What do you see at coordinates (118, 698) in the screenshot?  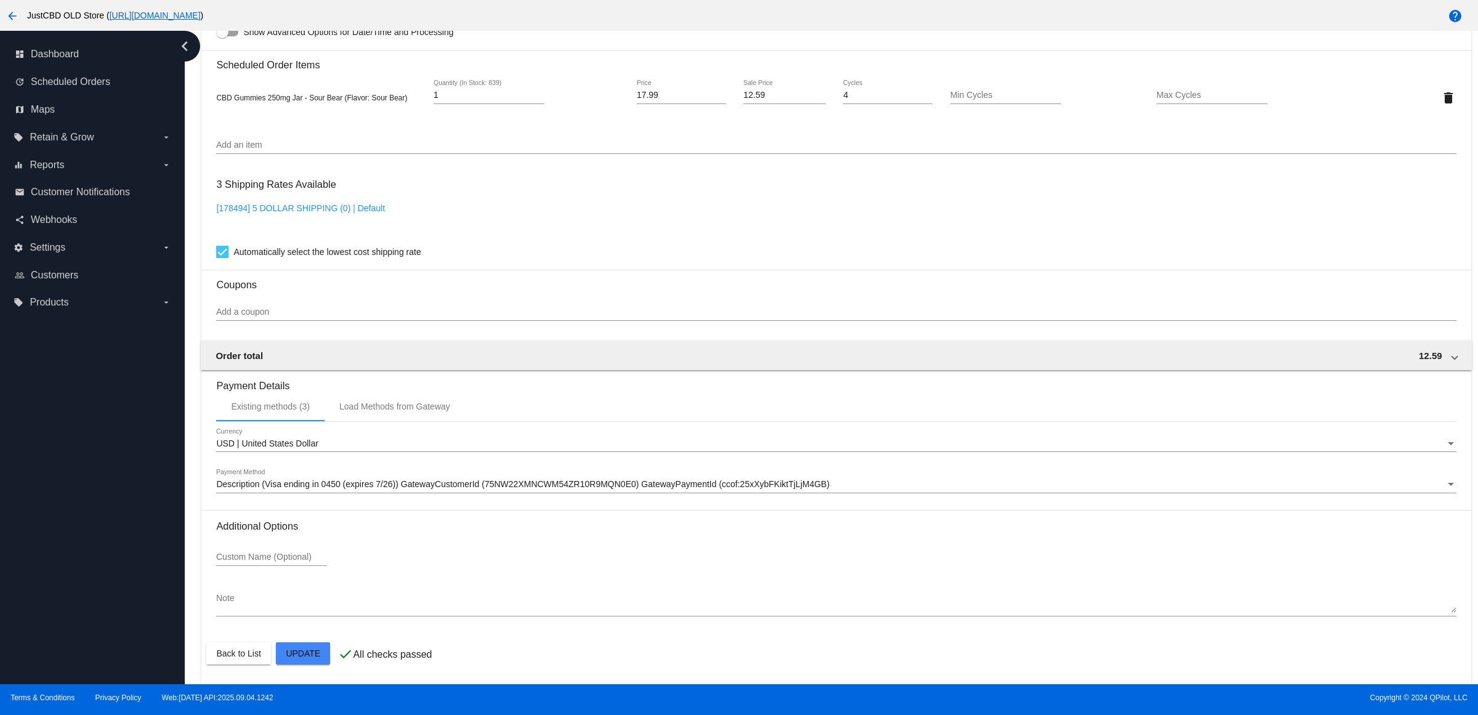 I see `a: Privacy Policy` at bounding box center [118, 698].